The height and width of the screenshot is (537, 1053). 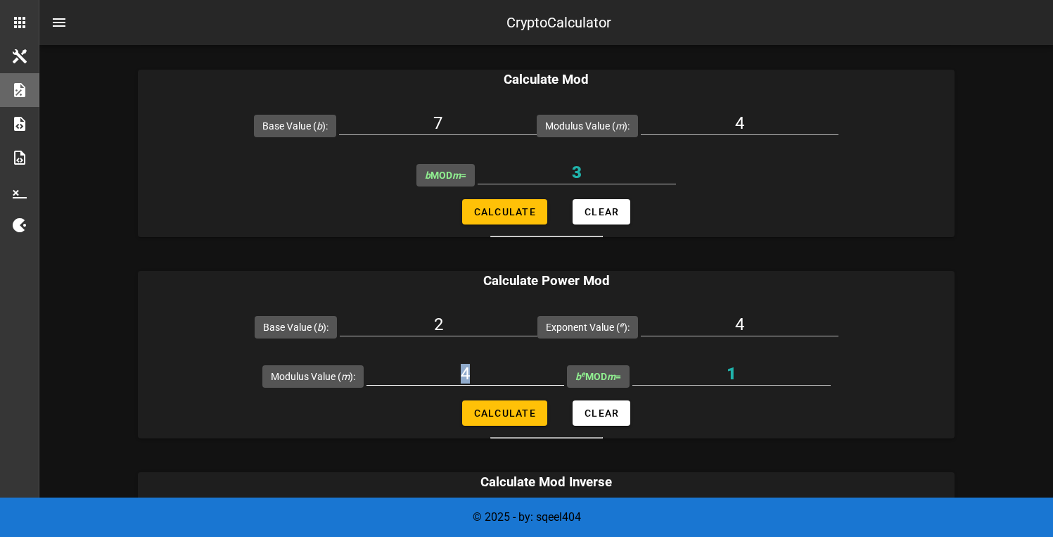 I want to click on h3: Calculate Power Mod, so click(x=546, y=281).